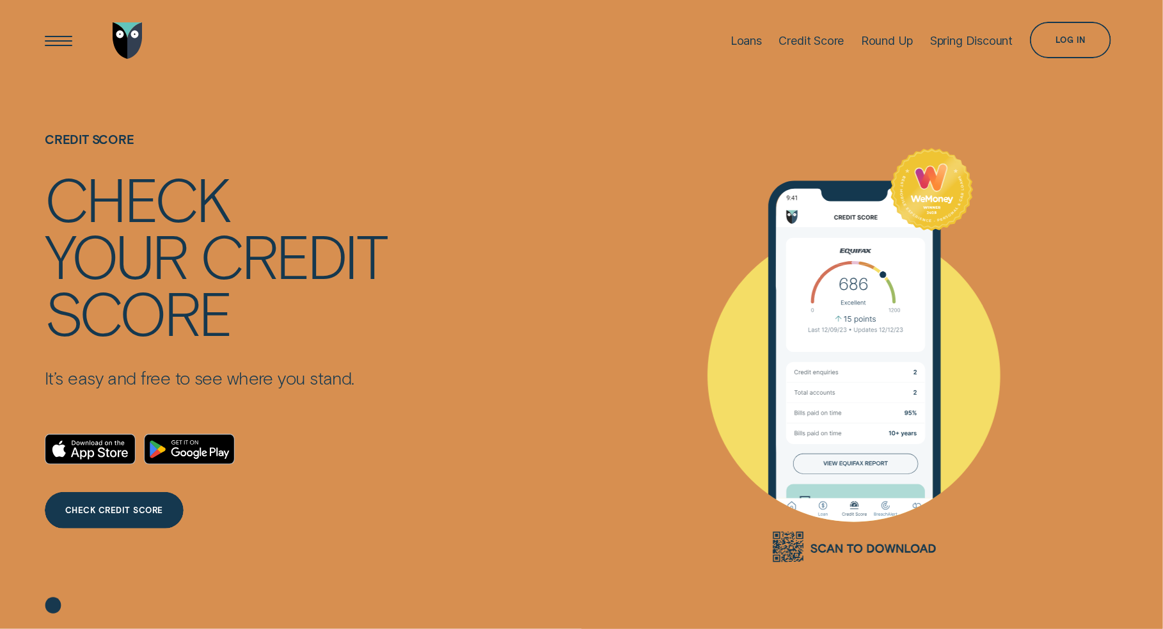 The height and width of the screenshot is (629, 1163). What do you see at coordinates (971, 40) in the screenshot?
I see `div: Spring Discount` at bounding box center [971, 40].